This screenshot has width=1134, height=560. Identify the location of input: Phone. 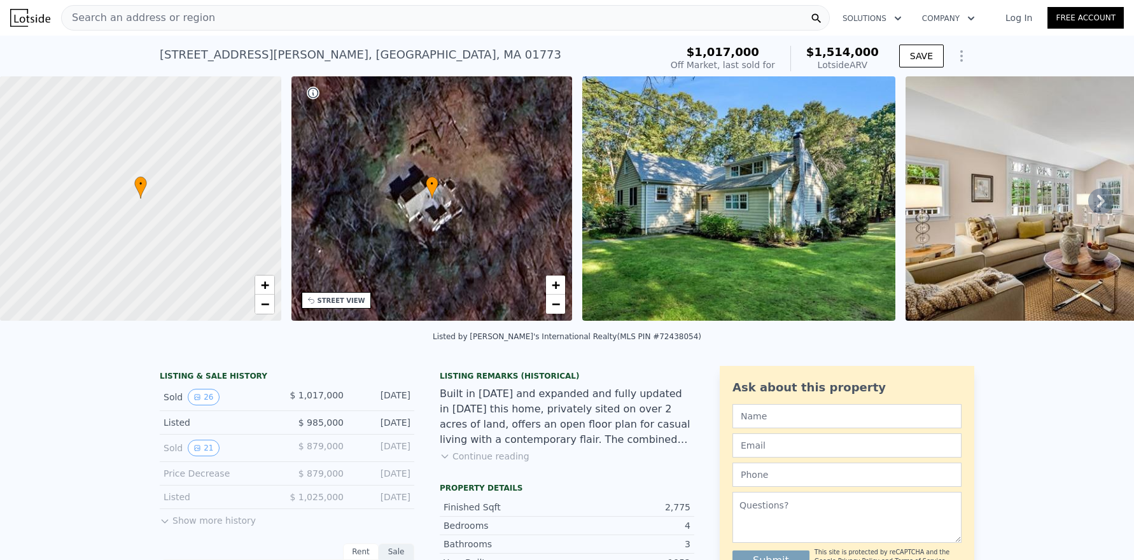
(847, 475).